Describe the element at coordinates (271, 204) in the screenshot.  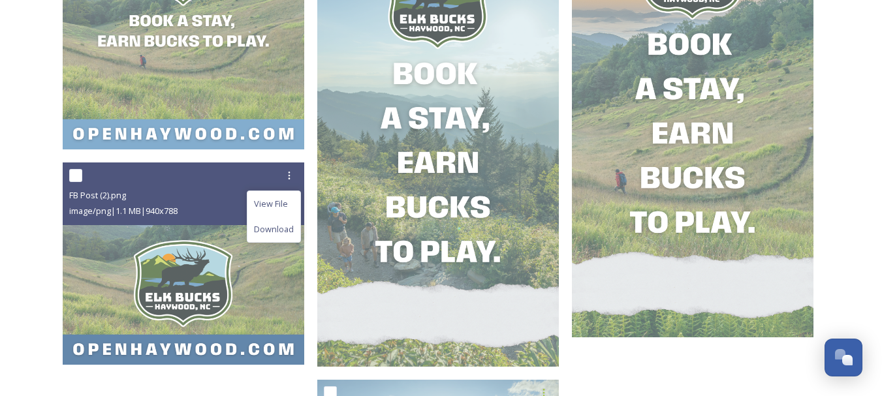
I see `span: View File` at that location.